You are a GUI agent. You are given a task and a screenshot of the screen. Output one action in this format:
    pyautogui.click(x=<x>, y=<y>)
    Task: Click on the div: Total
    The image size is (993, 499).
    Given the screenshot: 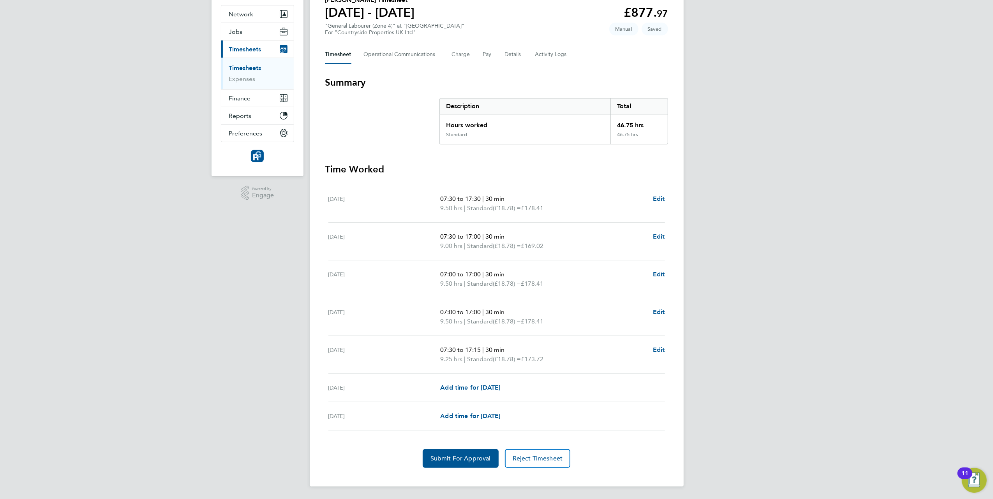 What is the action you would take?
    pyautogui.click(x=639, y=106)
    